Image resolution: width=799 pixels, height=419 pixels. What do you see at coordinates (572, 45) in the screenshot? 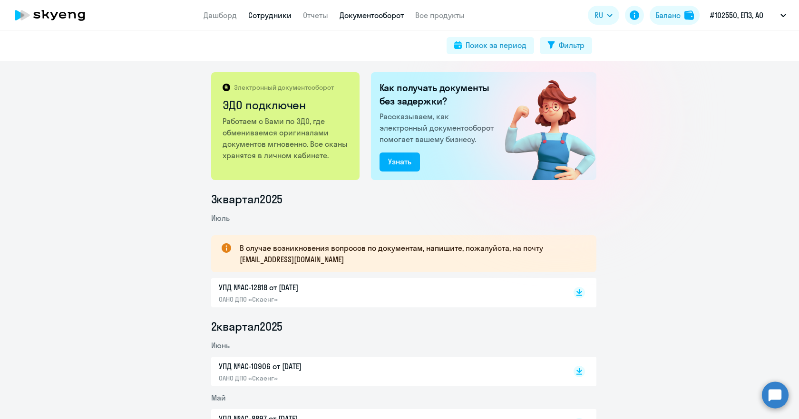
I see `div: Фильтр` at bounding box center [572, 45].